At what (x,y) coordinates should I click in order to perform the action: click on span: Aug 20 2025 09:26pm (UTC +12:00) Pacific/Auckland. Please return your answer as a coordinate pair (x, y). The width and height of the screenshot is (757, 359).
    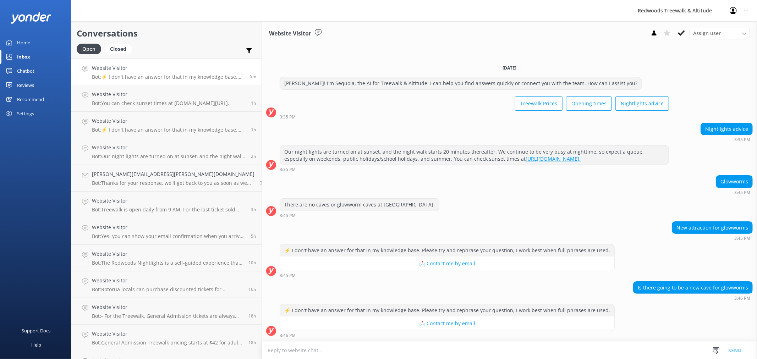
    Looking at the image, I should click on (252, 316).